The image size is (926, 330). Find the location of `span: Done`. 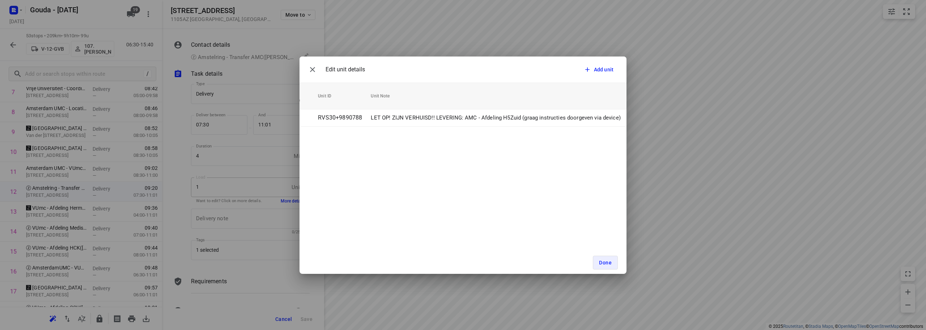

span: Done is located at coordinates (605, 262).